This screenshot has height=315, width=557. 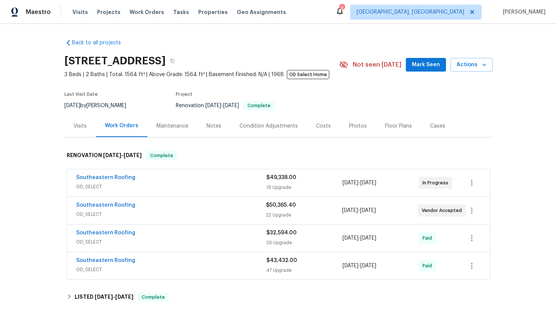 I want to click on span: $49,338.00, so click(x=281, y=178).